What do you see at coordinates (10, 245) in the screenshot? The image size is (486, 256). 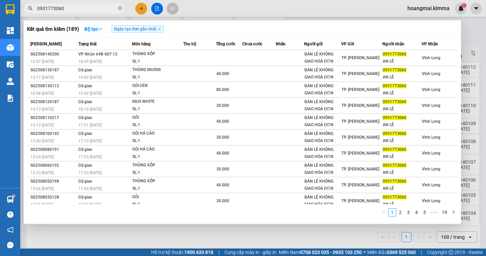 I see `span: message` at bounding box center [10, 245].